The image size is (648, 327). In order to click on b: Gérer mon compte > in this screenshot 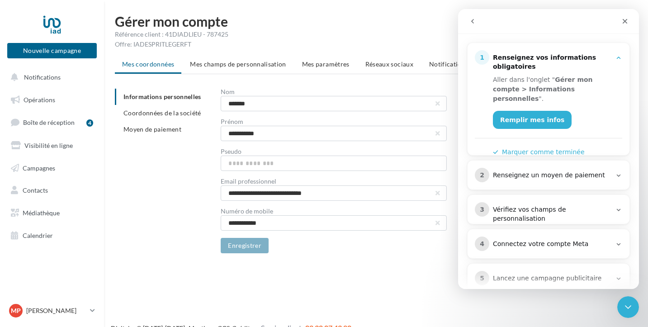, I will do `click(84, 75)`.